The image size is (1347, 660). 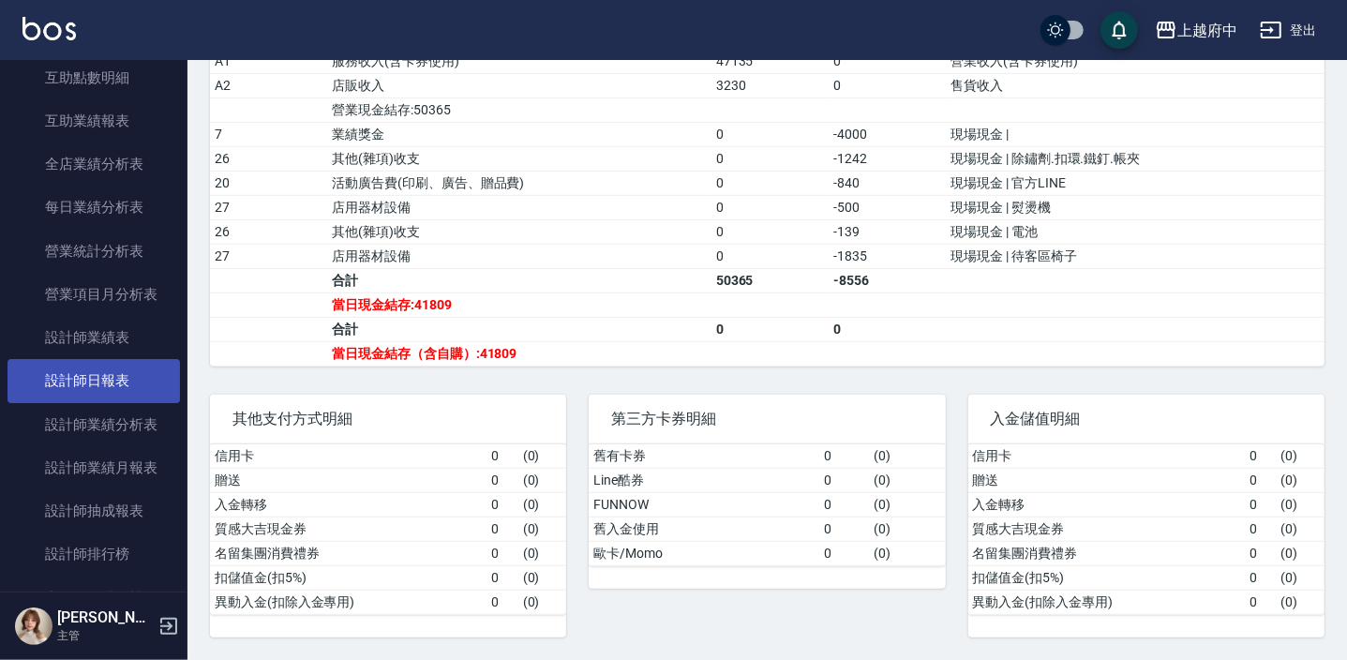 I want to click on span: 第三方卡券明細, so click(x=767, y=419).